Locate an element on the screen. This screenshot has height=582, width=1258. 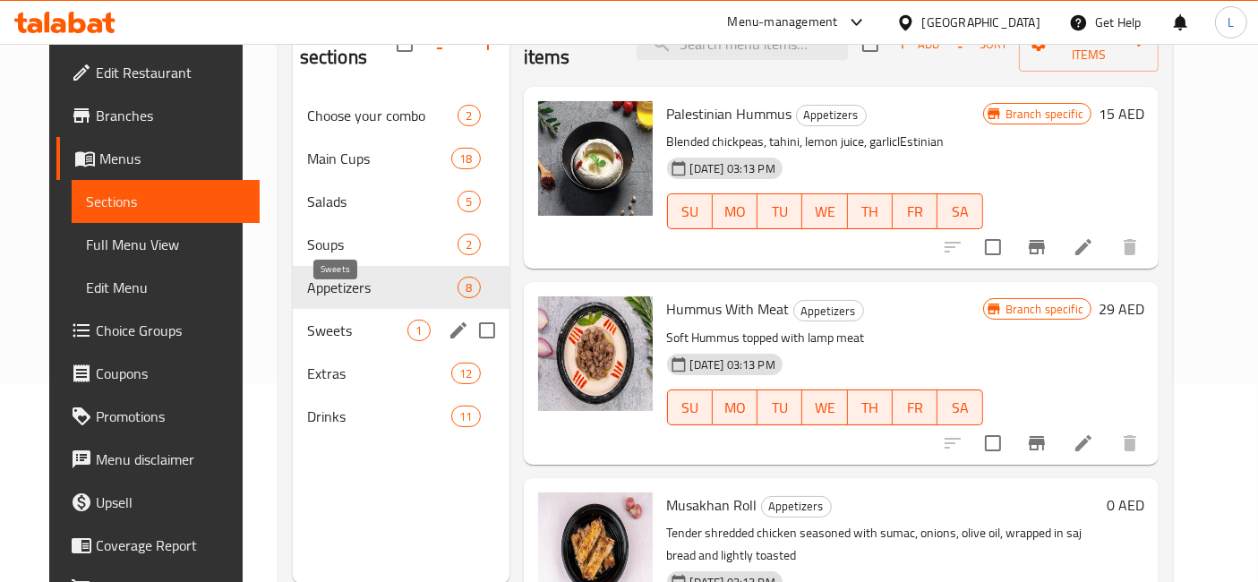
div: Extras12 is located at coordinates (401, 373).